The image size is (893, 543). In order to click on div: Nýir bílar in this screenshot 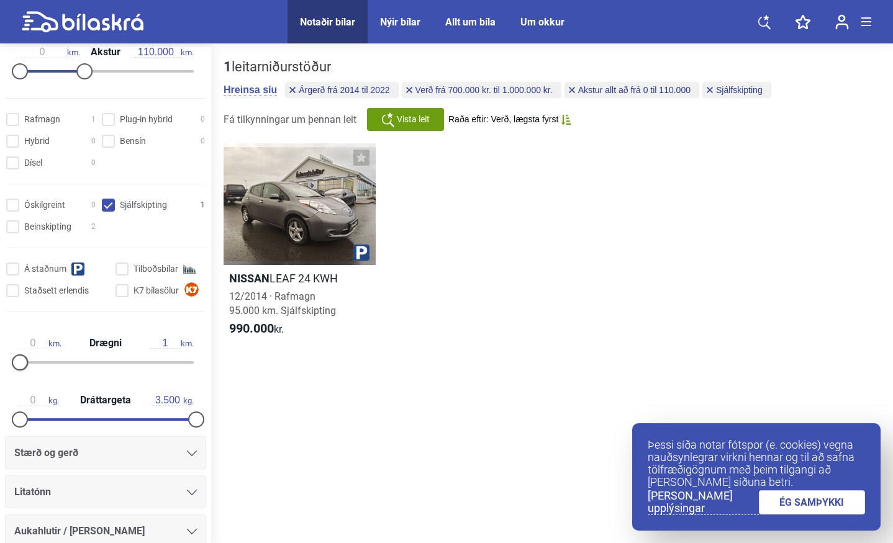, I will do `click(400, 22)`.